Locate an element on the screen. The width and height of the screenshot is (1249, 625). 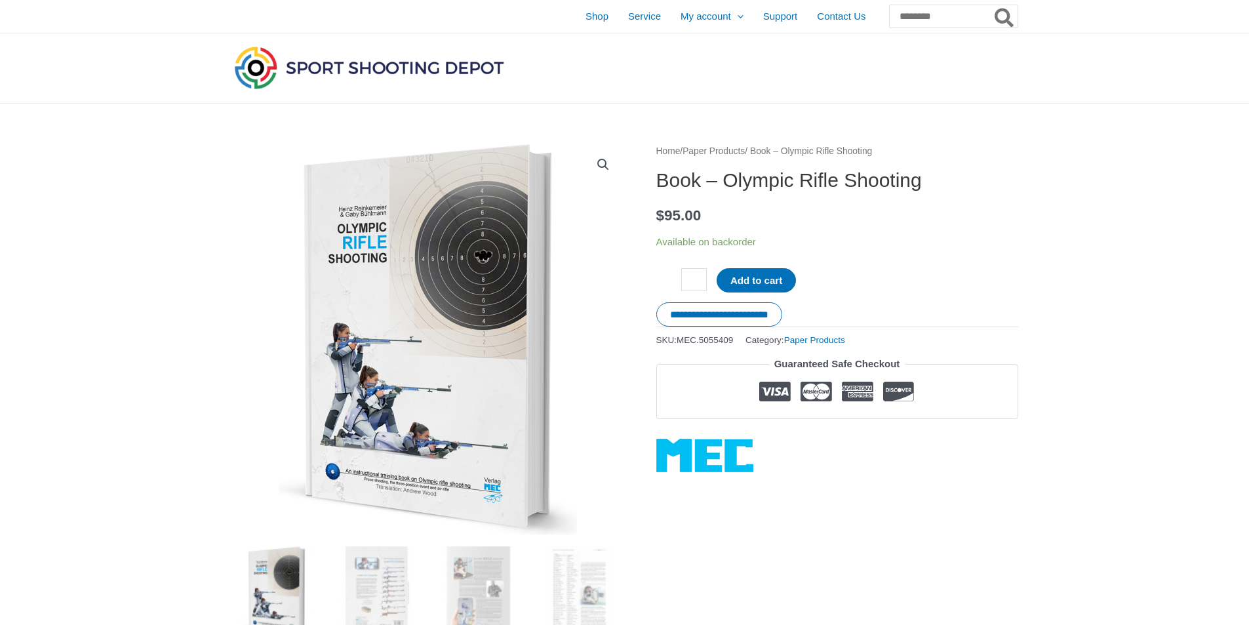
span: Category: is located at coordinates (795, 340).